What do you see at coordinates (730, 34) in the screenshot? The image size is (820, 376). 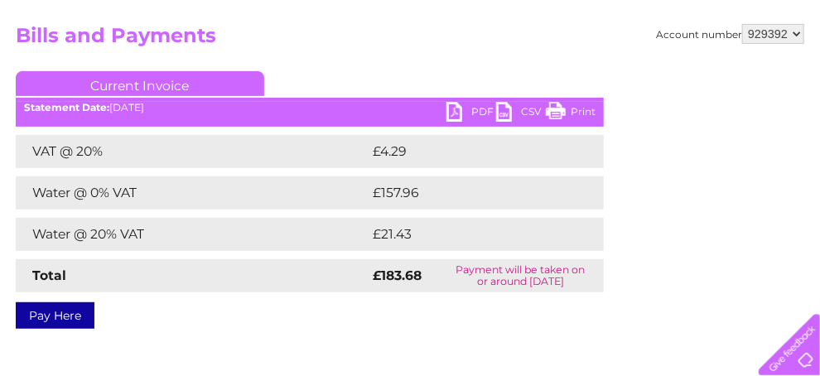 I see `div: Account number` at bounding box center [730, 34].